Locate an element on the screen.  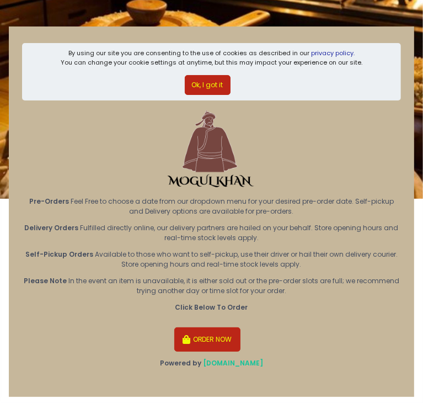
b: Pre-Orders is located at coordinates (49, 201).